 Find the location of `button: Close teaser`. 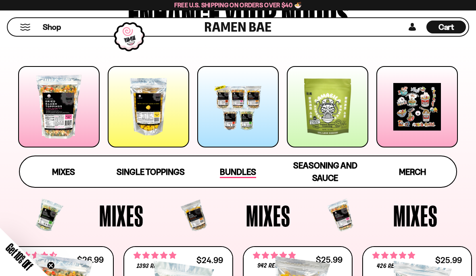

button: Close teaser is located at coordinates (51, 266).